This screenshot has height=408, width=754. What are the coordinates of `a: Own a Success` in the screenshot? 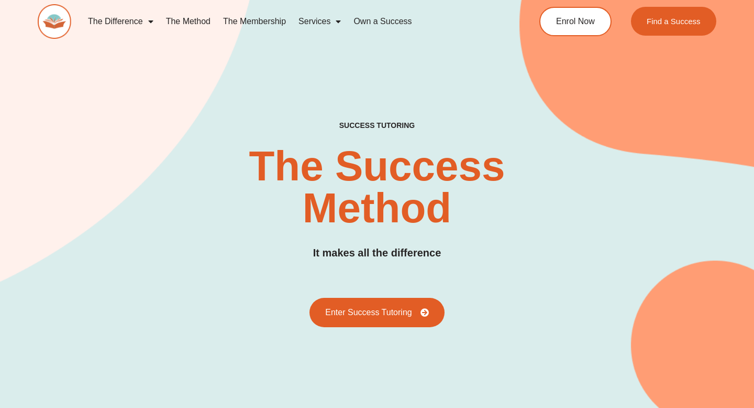 It's located at (382, 21).